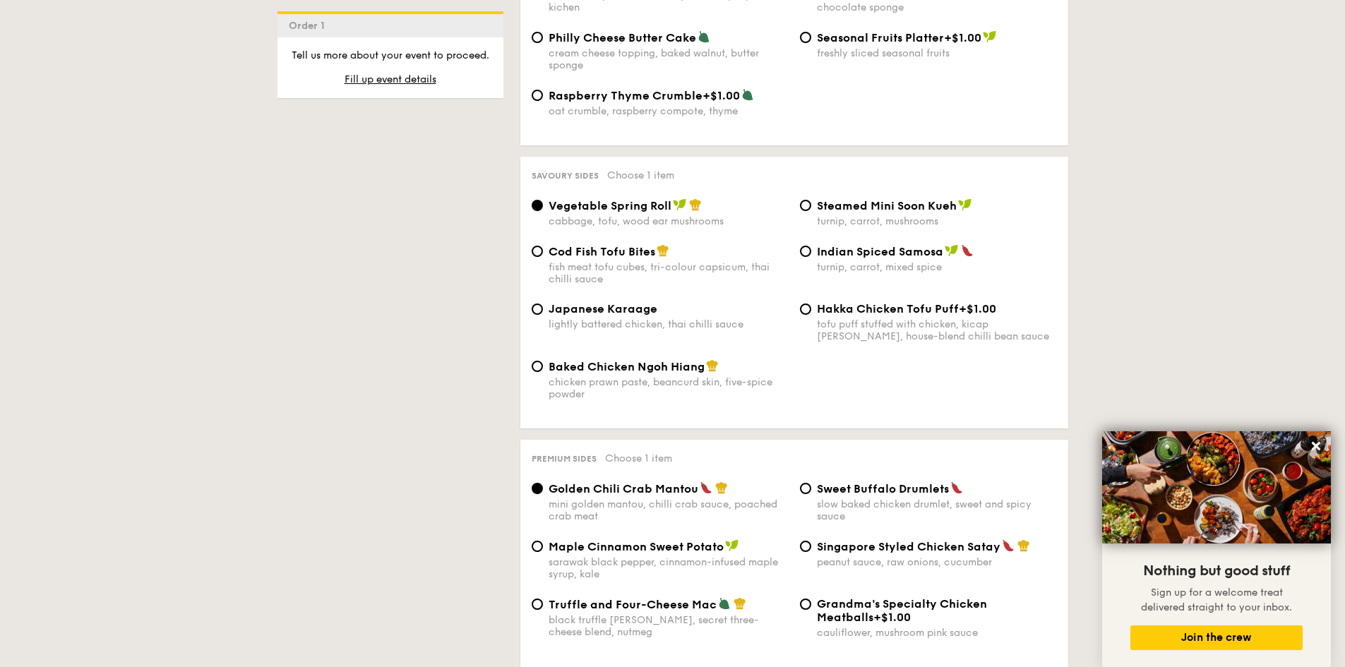 The image size is (1345, 667). What do you see at coordinates (887, 206) in the screenshot?
I see `span: Steamed Mini Soon Kueh` at bounding box center [887, 206].